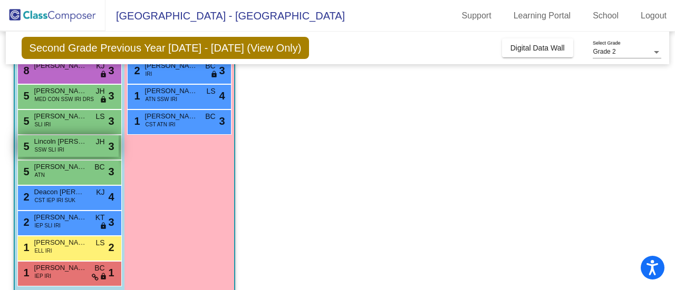 The width and height of the screenshot is (675, 290). What do you see at coordinates (100, 218) in the screenshot?
I see `span: KT` at bounding box center [100, 218].